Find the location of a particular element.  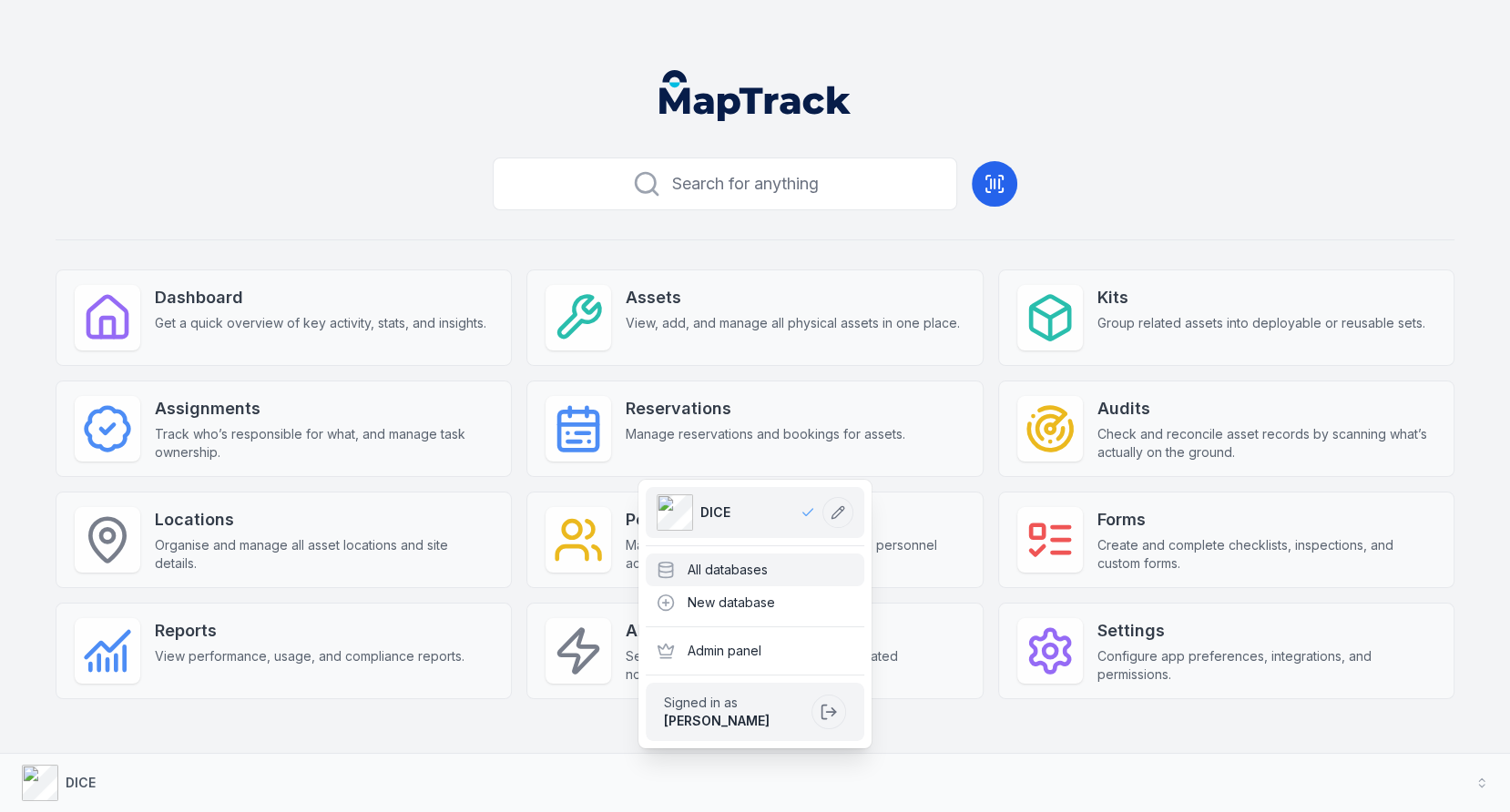

div: Admin panel is located at coordinates (755, 651).